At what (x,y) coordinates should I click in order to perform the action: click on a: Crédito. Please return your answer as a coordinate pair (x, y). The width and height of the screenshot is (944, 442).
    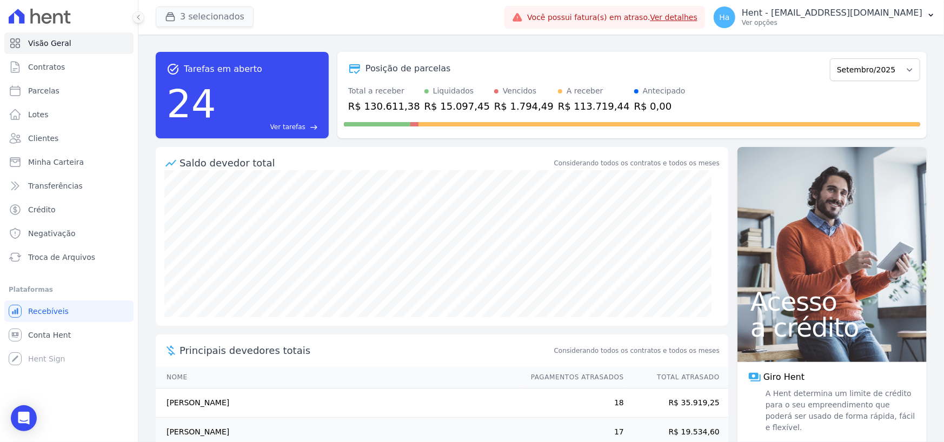
    Looking at the image, I should click on (69, 210).